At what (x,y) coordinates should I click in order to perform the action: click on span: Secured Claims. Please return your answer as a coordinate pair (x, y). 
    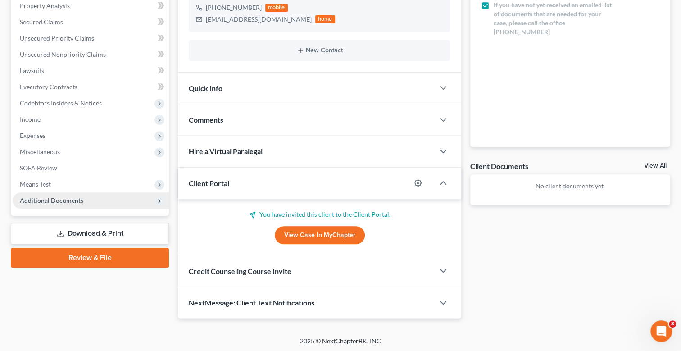
    Looking at the image, I should click on (41, 22).